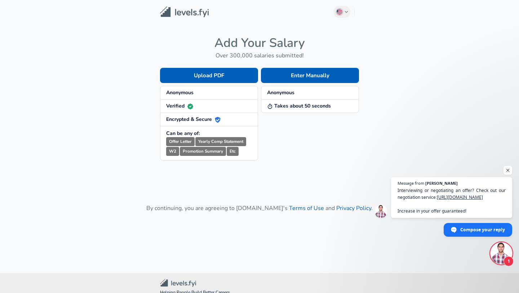  Describe the element at coordinates (193, 119) in the screenshot. I see `strong: Encrypted & Secure` at that location.